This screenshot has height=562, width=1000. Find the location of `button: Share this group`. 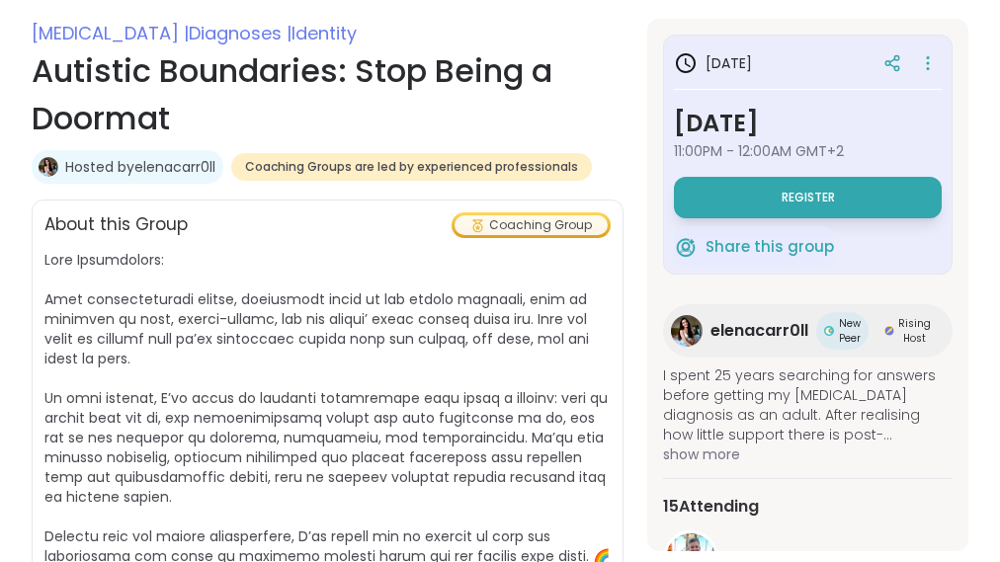

button: Share this group is located at coordinates (754, 247).